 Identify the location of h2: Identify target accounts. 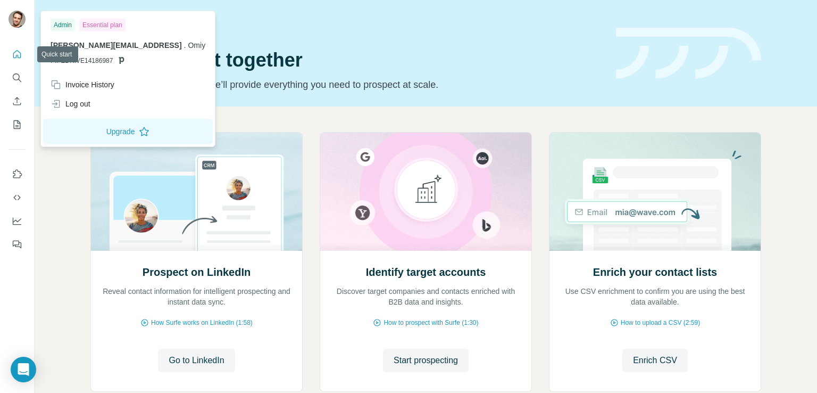
(426, 272).